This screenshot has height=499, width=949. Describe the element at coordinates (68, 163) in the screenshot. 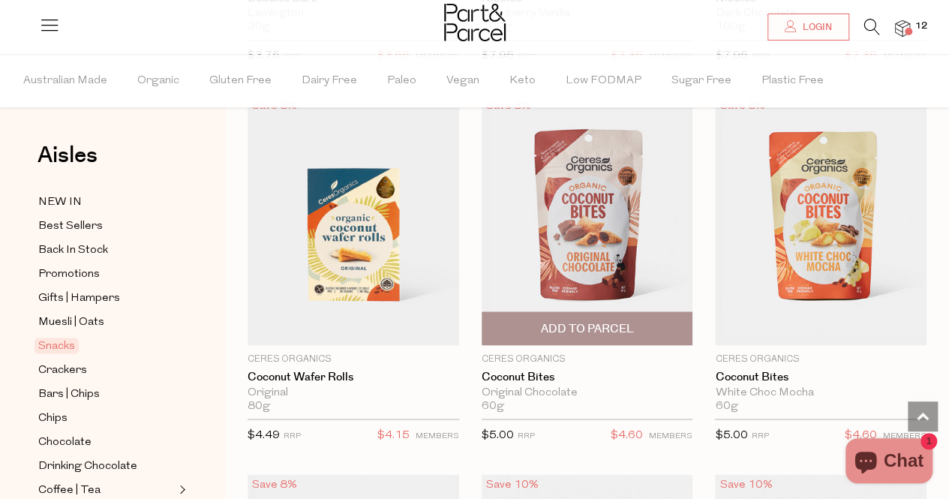

I see `a: Aisles` at that location.